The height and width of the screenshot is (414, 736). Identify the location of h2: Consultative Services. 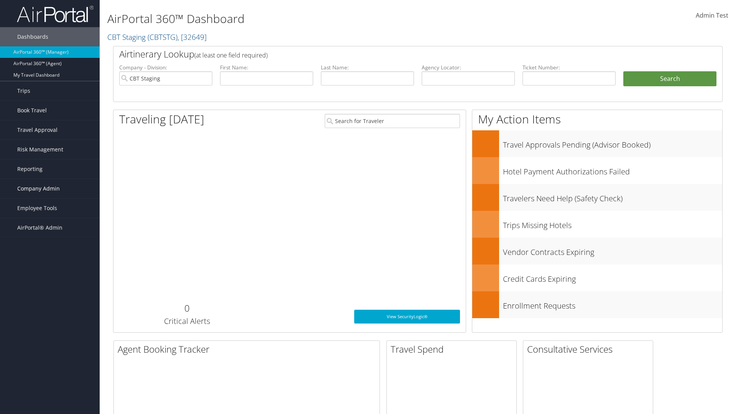
(590, 349).